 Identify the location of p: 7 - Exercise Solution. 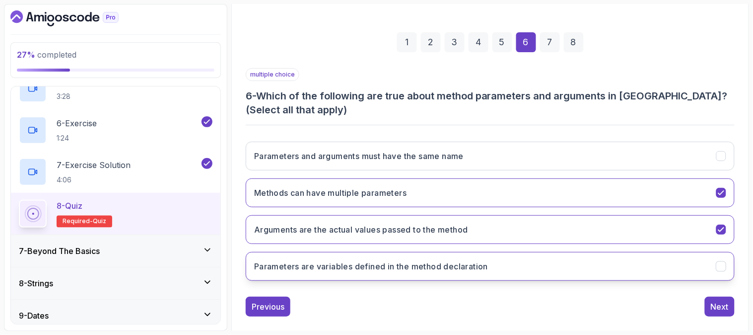
(93, 165).